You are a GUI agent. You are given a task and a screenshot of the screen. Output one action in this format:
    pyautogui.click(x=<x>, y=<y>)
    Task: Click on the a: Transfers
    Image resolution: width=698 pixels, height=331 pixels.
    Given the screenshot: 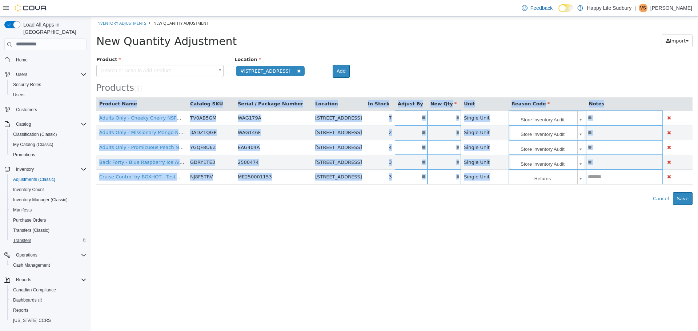 What is the action you would take?
    pyautogui.click(x=22, y=241)
    